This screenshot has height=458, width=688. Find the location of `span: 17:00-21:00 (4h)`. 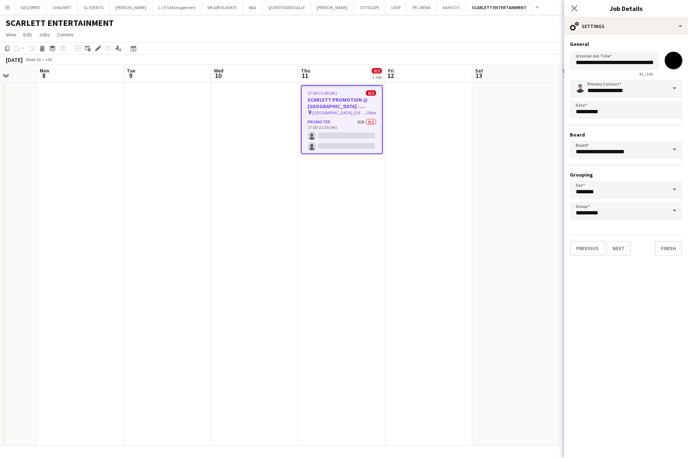

span: 17:00-21:00 (4h) is located at coordinates (322, 93).